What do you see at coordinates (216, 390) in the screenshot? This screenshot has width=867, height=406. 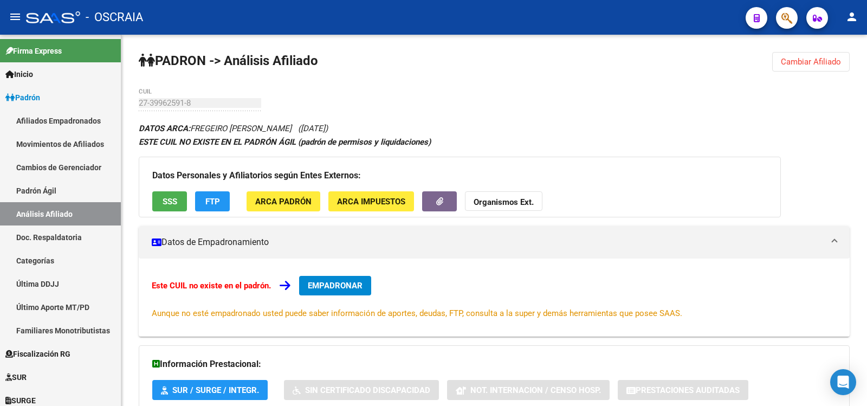 I see `span: SUR / SURGE / INTEGR.` at bounding box center [216, 390].